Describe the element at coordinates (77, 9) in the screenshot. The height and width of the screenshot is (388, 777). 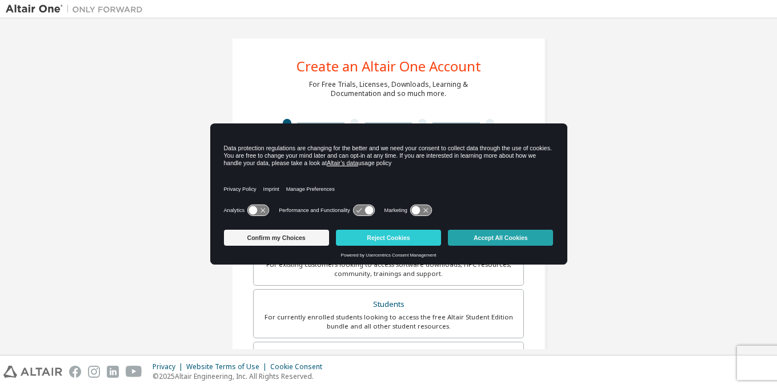
I see `img: Altair One` at that location.